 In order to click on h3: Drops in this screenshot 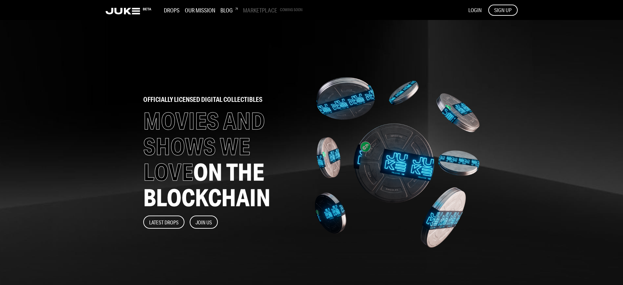, I will do `click(172, 10)`.